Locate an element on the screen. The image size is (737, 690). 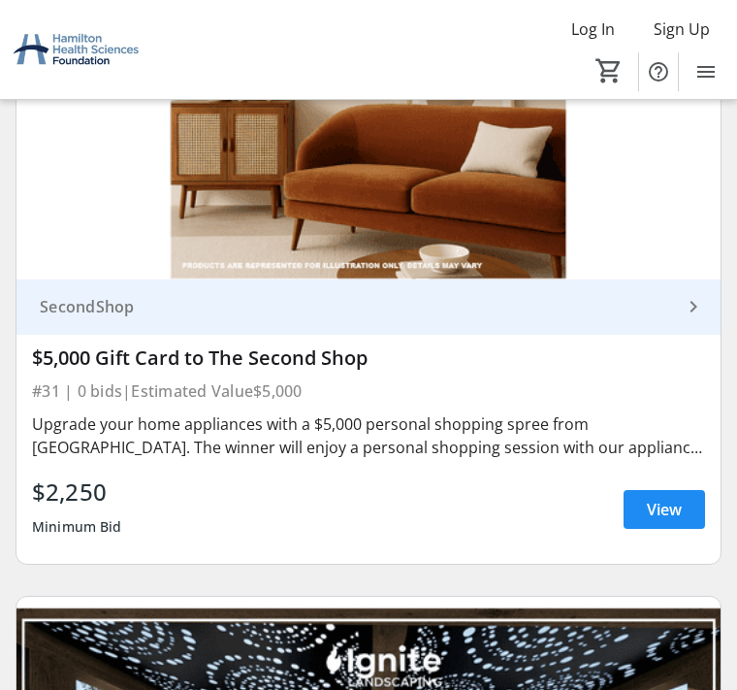
img: Hamilton Health Sciences Foundation's Logo is located at coordinates (76, 49).